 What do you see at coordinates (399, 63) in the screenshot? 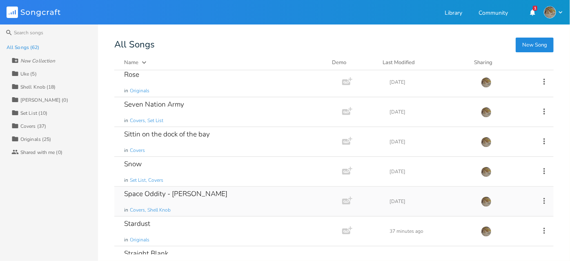
I see `div: Last Modified` at bounding box center [399, 63].